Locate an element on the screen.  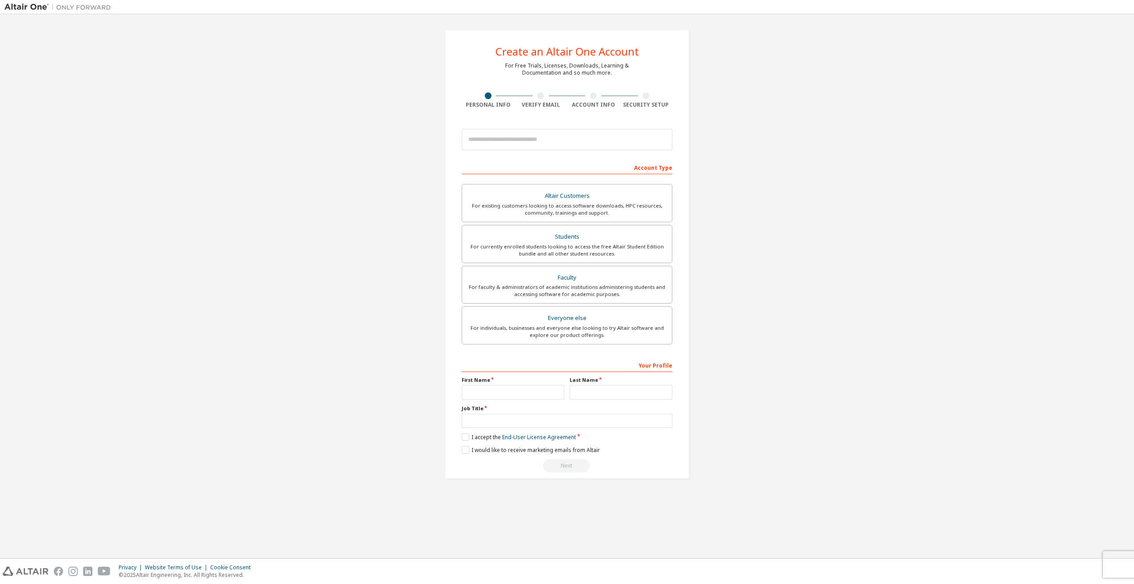
div: Everyone else is located at coordinates (567, 318).